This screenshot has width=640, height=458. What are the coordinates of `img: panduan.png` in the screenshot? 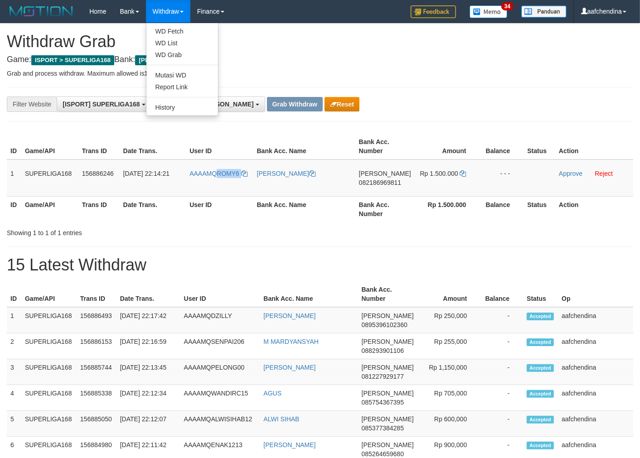 It's located at (544, 11).